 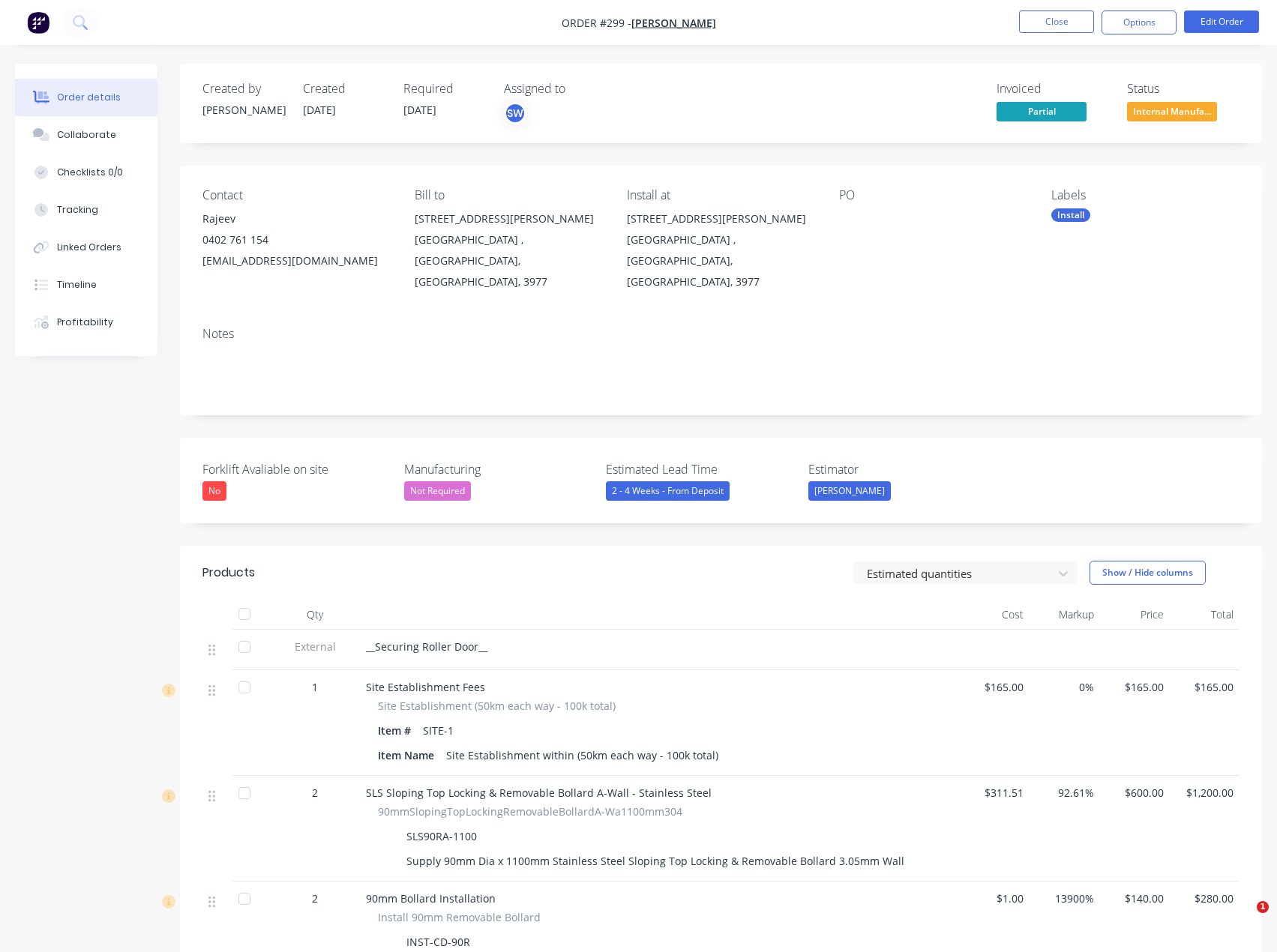 What do you see at coordinates (582, 755) in the screenshot?
I see `div: Site Establishment within (50km each way - 100k total)` at bounding box center [582, 755].